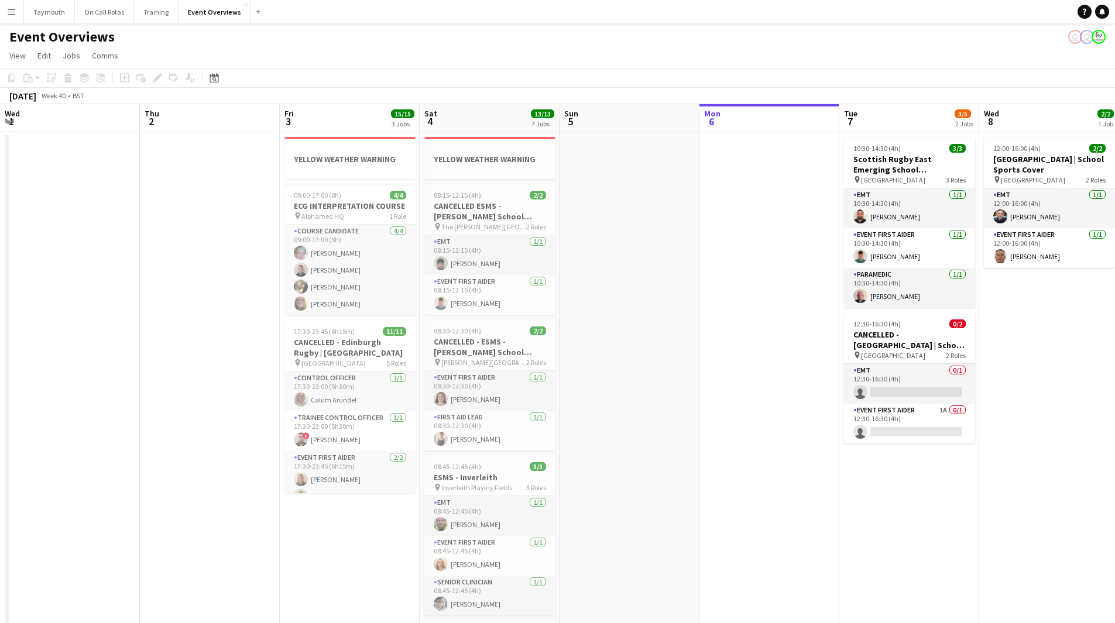 This screenshot has height=623, width=1115. Describe the element at coordinates (476, 487) in the screenshot. I see `span: Inverleith Playing Fields` at that location.